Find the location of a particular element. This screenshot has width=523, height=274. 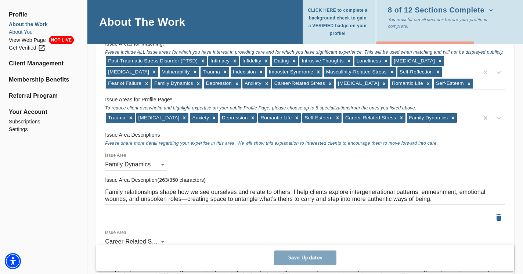

h6: Issue Area Descriptions is located at coordinates (305, 135).